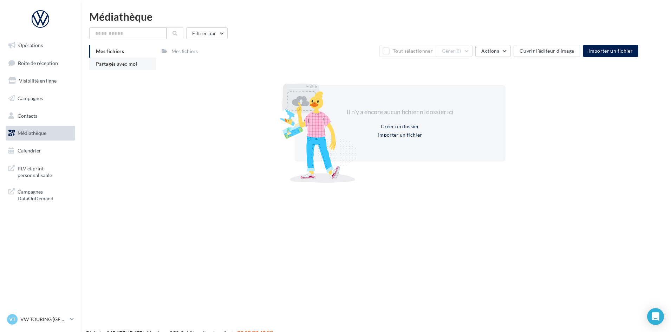 The width and height of the screenshot is (671, 332). I want to click on span: Boîte de réception, so click(38, 62).